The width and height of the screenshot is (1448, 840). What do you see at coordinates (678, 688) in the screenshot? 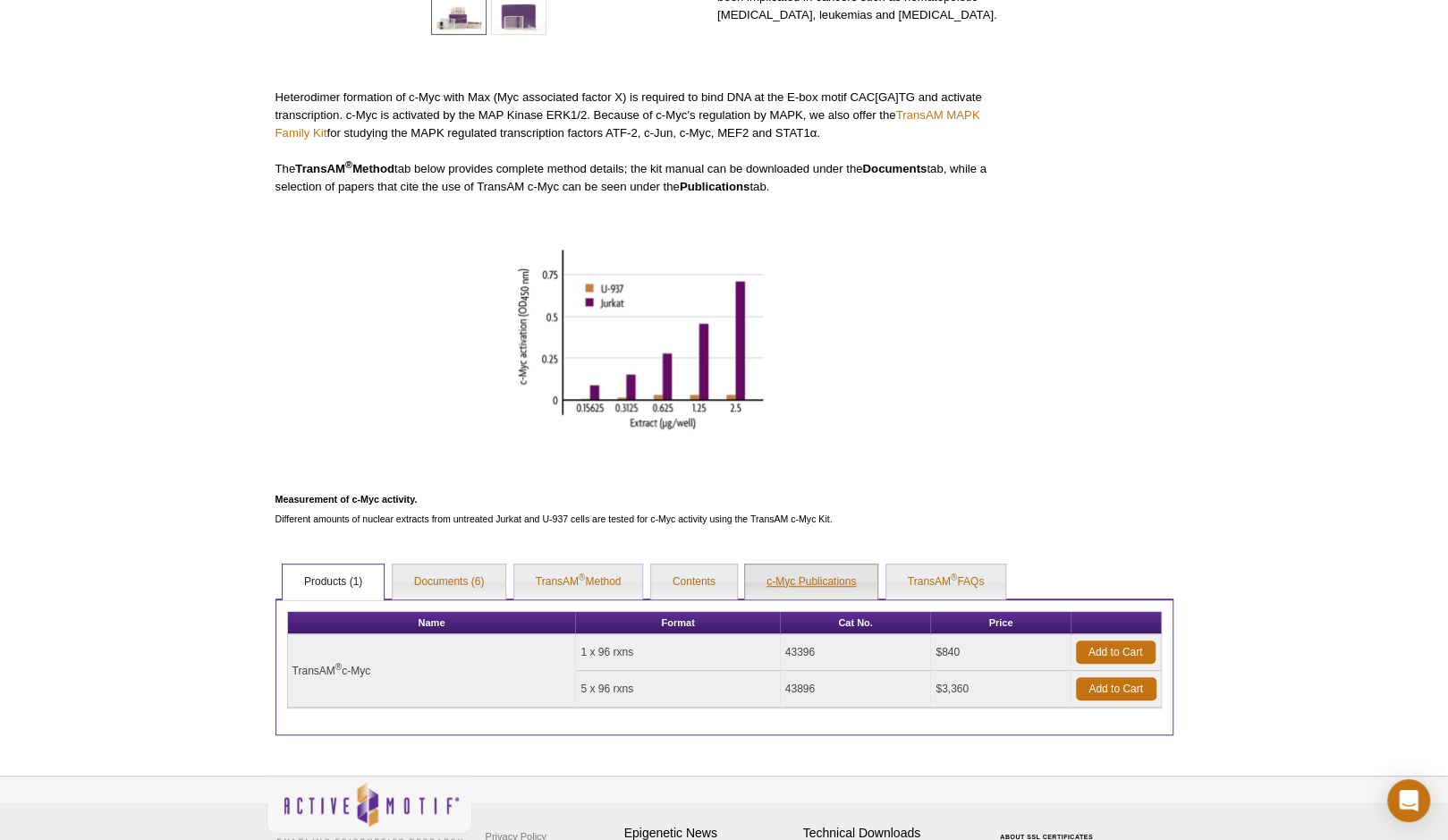
I see `td: 5 x 96 rxns` at bounding box center [678, 688].